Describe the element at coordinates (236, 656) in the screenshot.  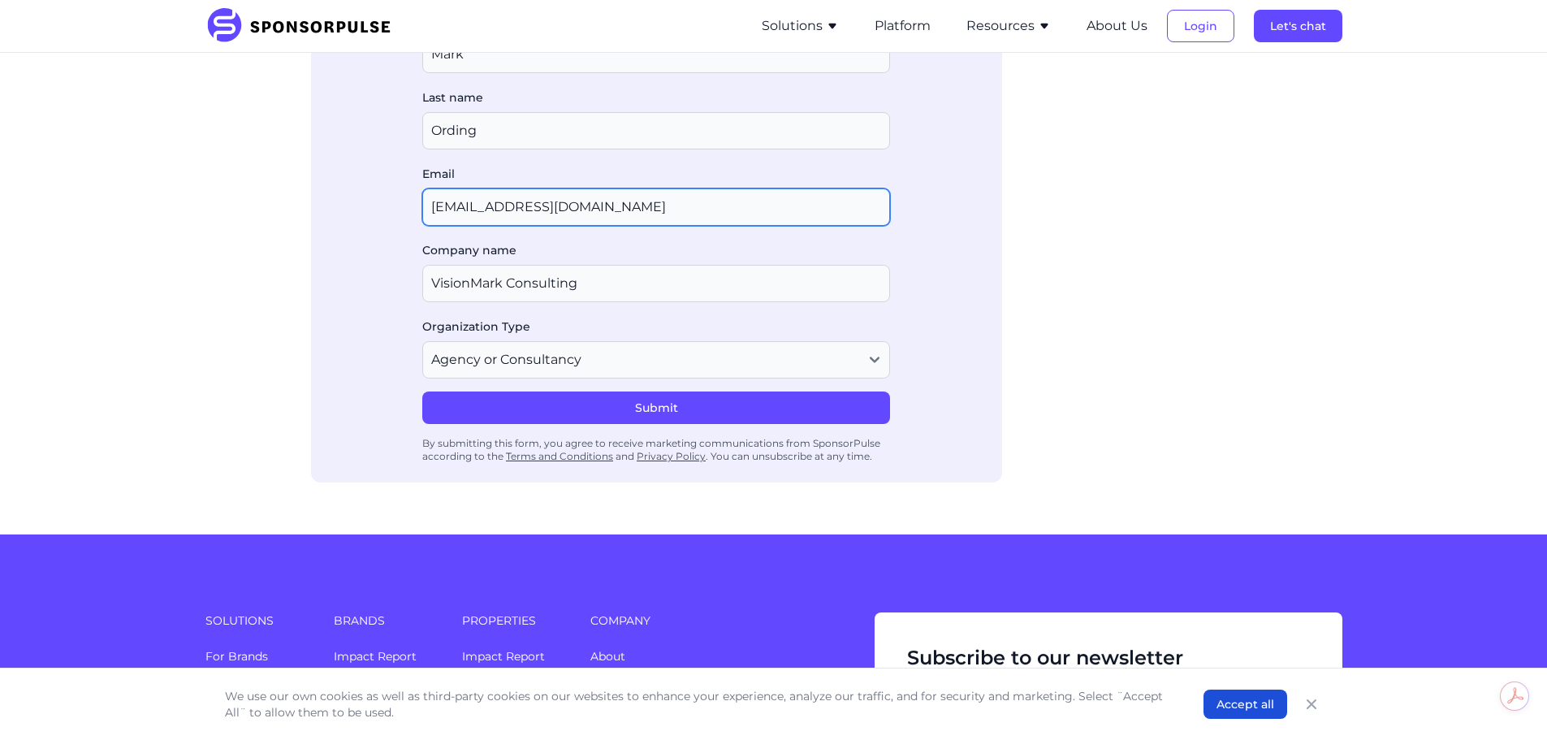
I see `a: For Brands` at that location.